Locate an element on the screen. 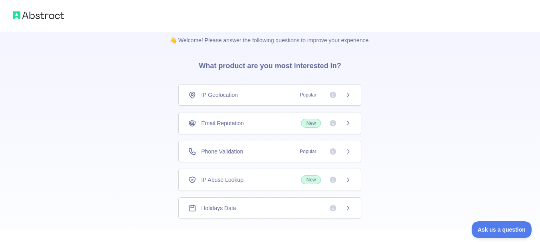 The image size is (540, 242). span: IP Abuse Lookup is located at coordinates (222, 180).